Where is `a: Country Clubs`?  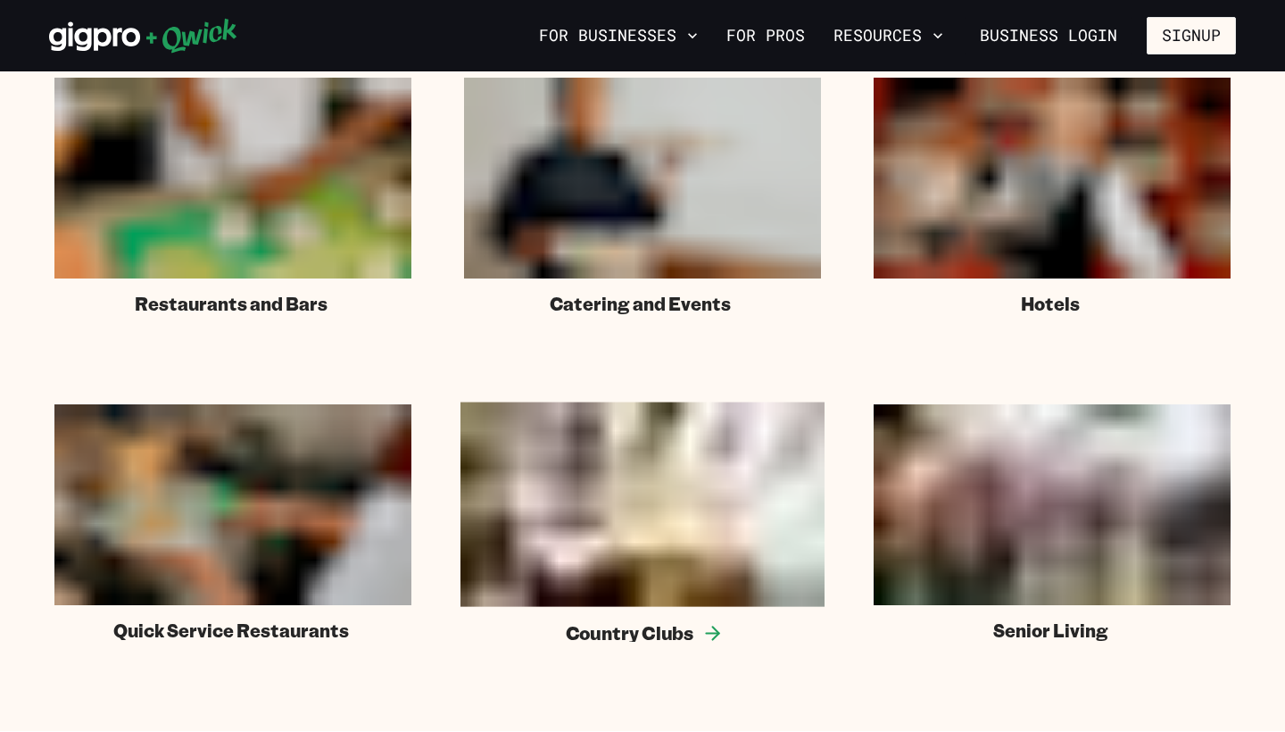
a: Country Clubs is located at coordinates (643, 522).